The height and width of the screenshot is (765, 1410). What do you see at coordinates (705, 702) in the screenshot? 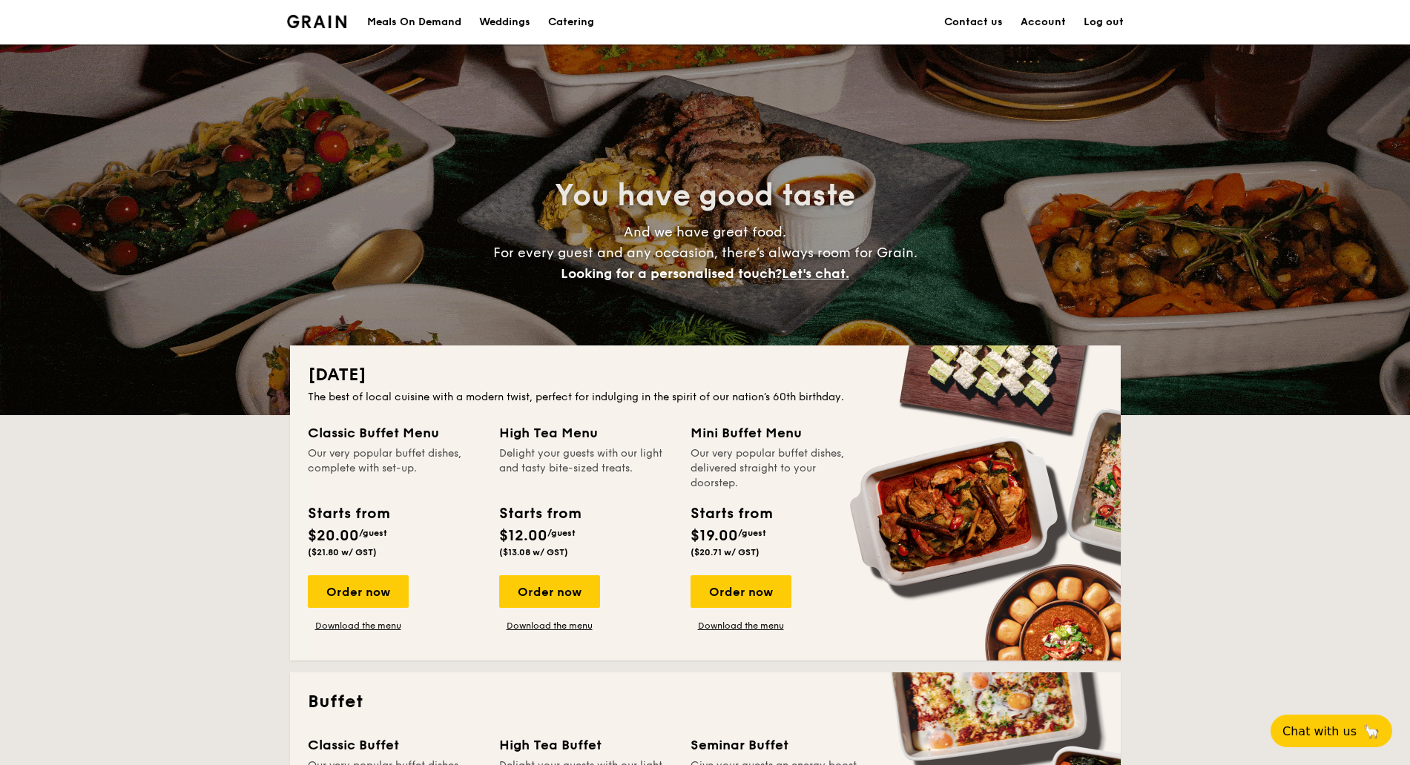
I see `h2: Buffet` at bounding box center [705, 702].